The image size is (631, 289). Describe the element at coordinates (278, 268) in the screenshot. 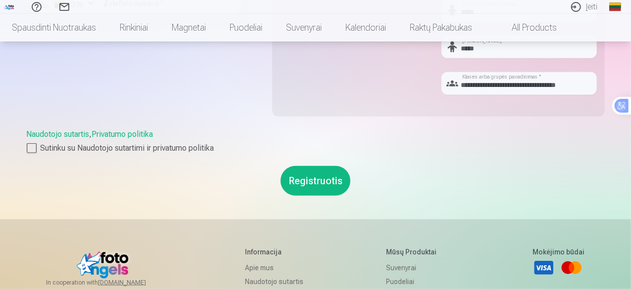

I see `a: Apie mus` at that location.